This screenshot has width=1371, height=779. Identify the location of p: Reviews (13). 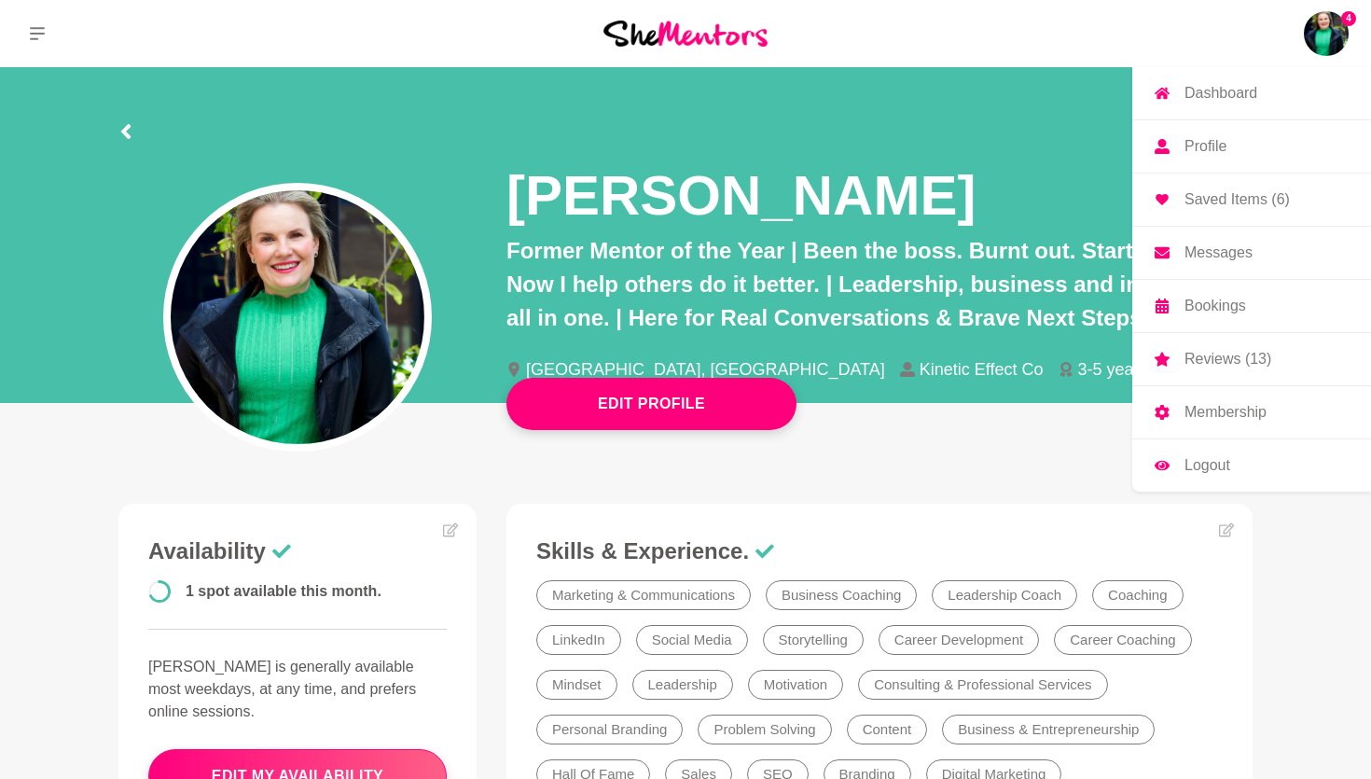
(1227, 359).